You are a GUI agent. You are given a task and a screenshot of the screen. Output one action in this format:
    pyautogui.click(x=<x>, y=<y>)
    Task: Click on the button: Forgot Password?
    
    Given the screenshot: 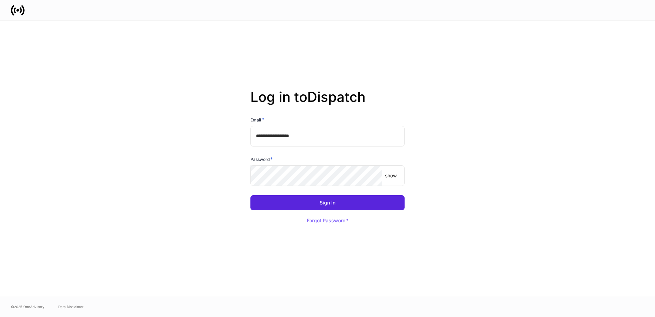 What is the action you would take?
    pyautogui.click(x=328, y=220)
    